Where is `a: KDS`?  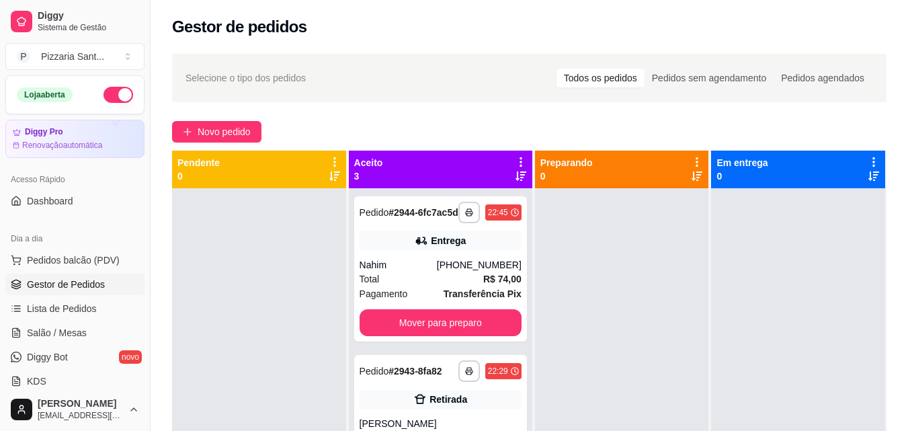 a: KDS is located at coordinates (75, 381).